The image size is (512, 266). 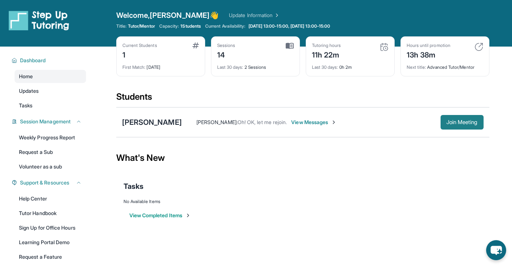 I want to click on a: Request a Sub, so click(x=50, y=152).